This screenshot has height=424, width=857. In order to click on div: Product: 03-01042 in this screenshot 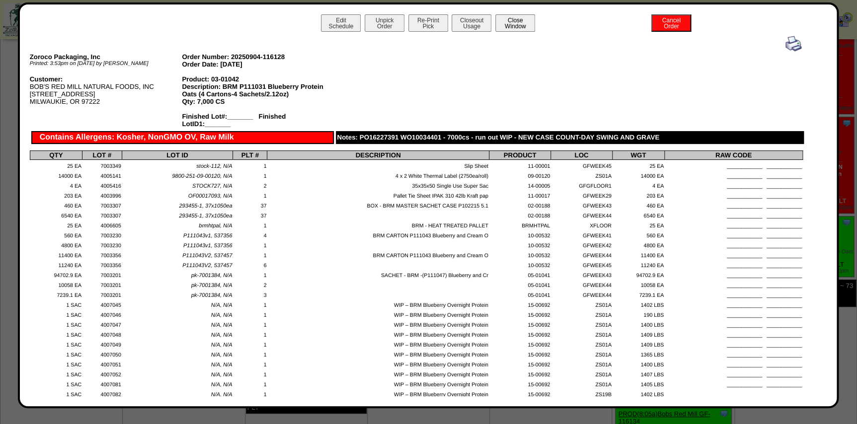, I will do `click(258, 79)`.